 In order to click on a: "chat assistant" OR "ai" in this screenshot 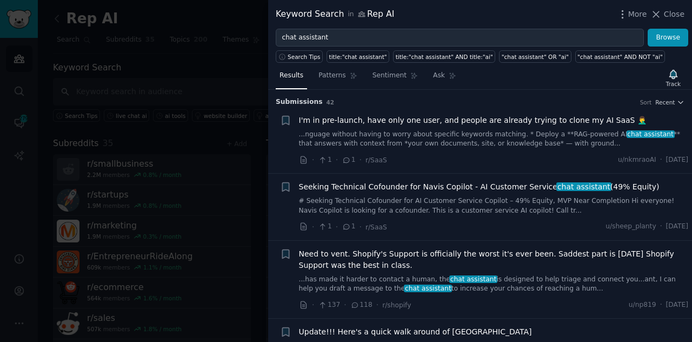, I will do `click(535, 56)`.